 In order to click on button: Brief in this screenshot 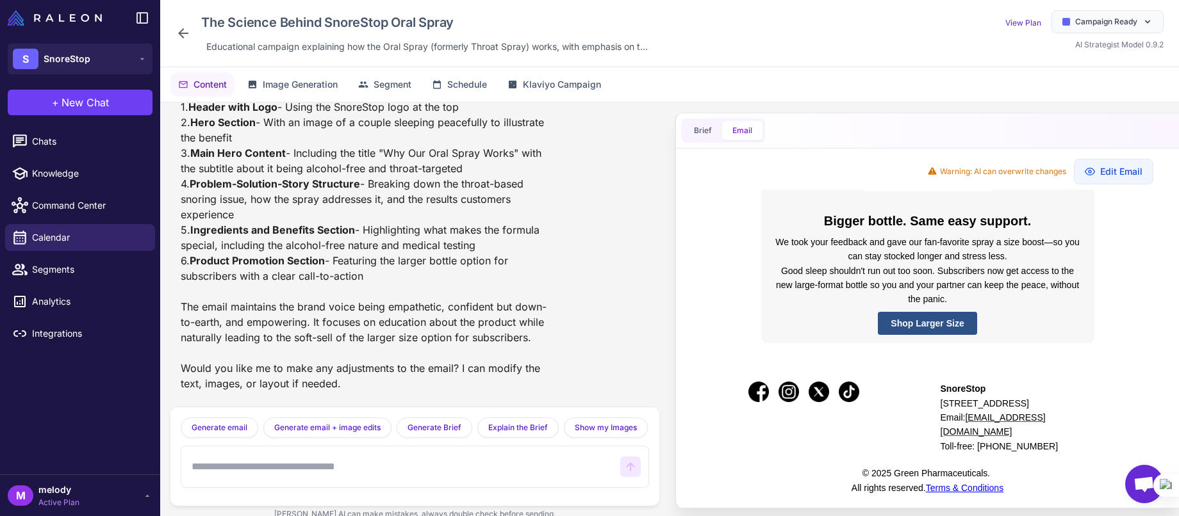, I will do `click(703, 131)`.